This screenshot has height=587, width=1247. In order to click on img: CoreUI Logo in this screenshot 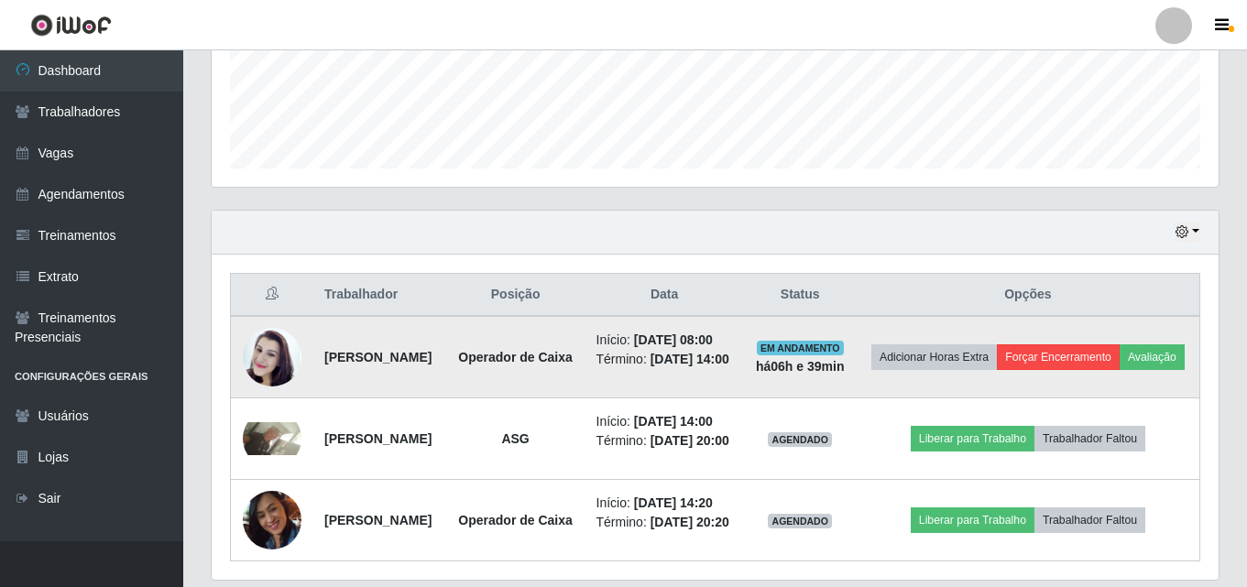, I will do `click(71, 25)`.